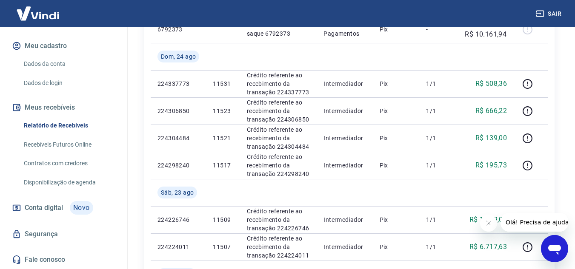  Describe the element at coordinates (44, 208) in the screenshot. I see `span: Conta digital` at that location.